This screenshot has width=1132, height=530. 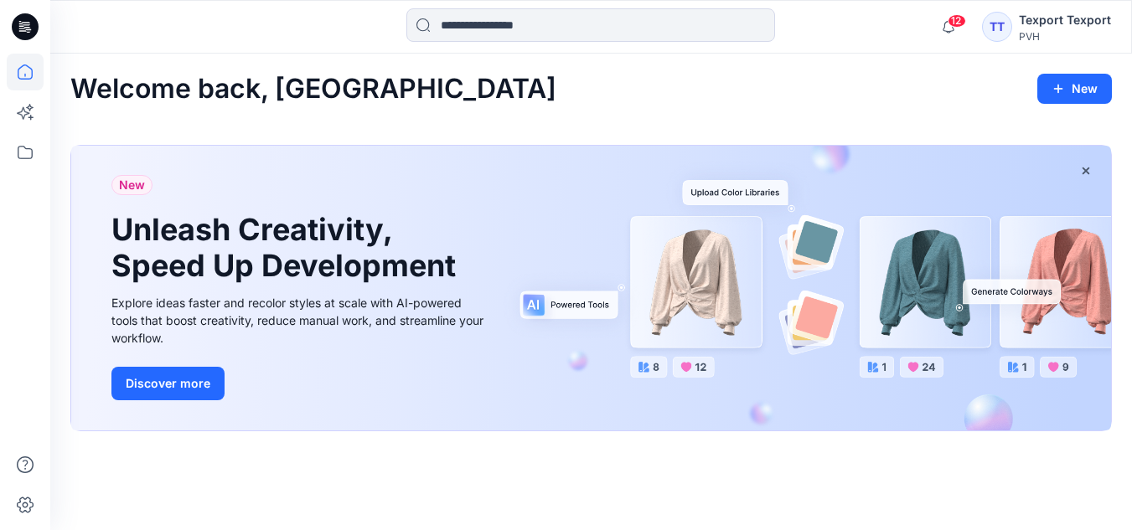 What do you see at coordinates (300, 320) in the screenshot?
I see `div: Explore ideas faster and recolor styles at scale with AI-powered tools that boost creativity, red...` at bounding box center [300, 320].